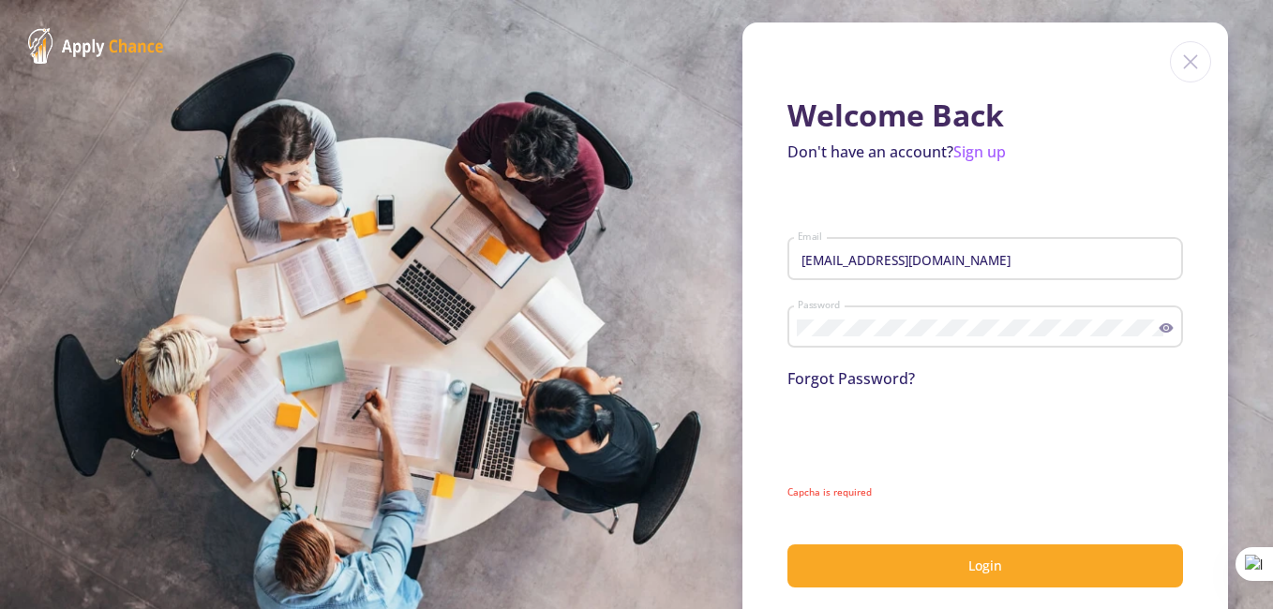 Image resolution: width=1273 pixels, height=609 pixels. Describe the element at coordinates (96, 46) in the screenshot. I see `img: ApplyChance Logo` at that location.